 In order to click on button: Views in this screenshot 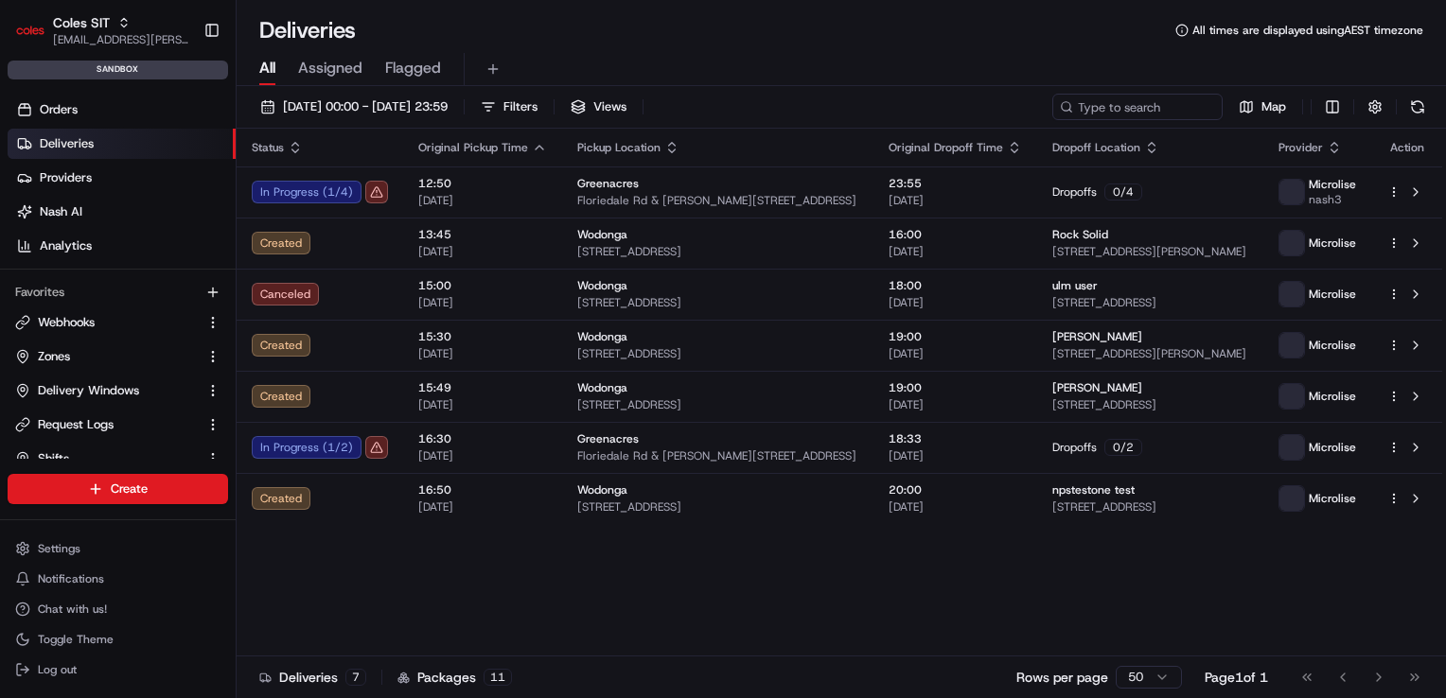, I will do `click(598, 107)`.